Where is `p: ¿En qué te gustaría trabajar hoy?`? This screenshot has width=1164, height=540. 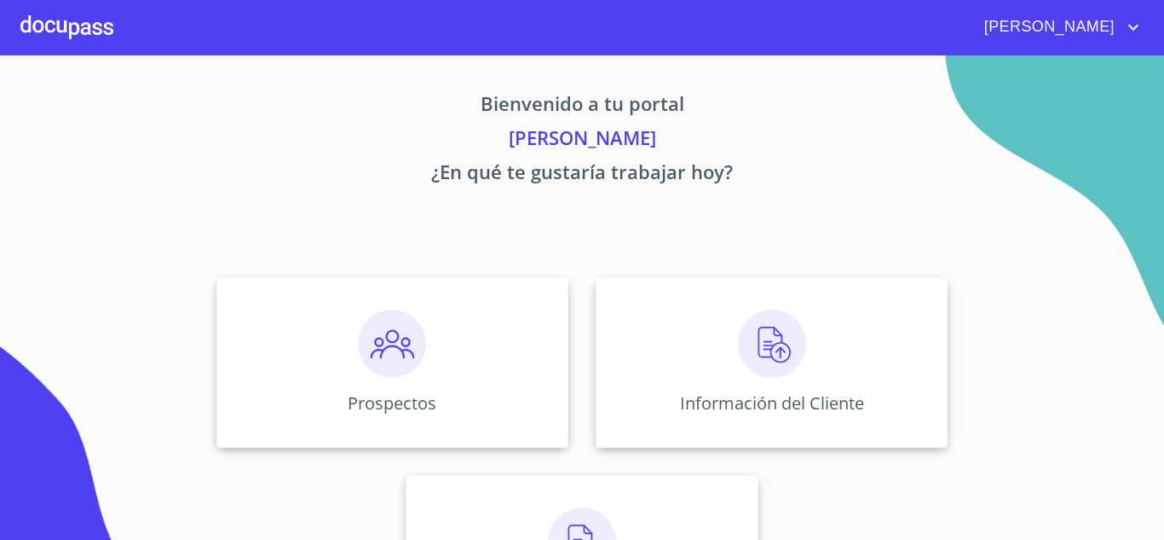
p: ¿En qué te gustaría trabajar hoy? is located at coordinates (582, 175).